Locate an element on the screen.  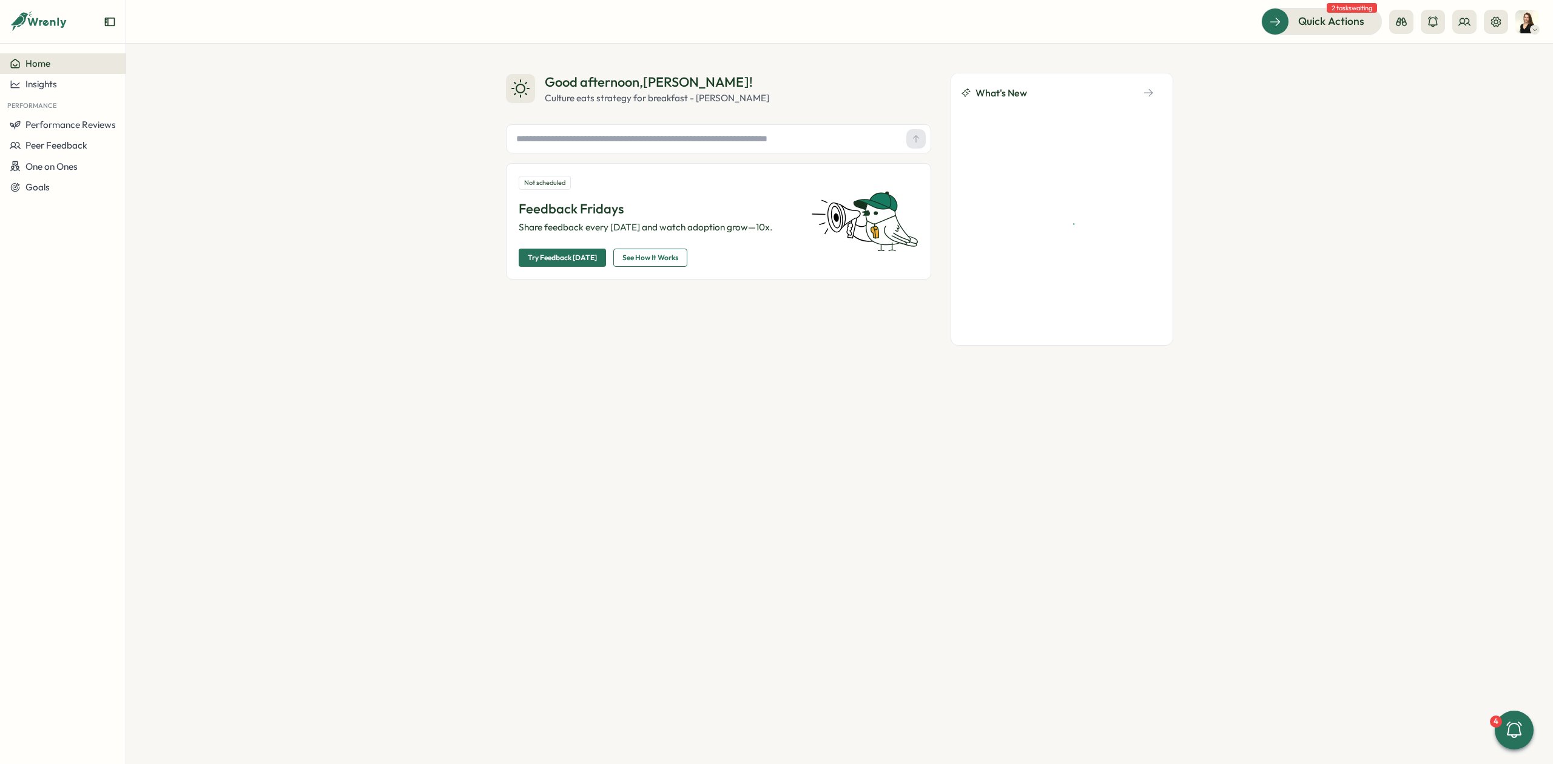
button: Anastasiya Muchkayev is located at coordinates (1527, 22).